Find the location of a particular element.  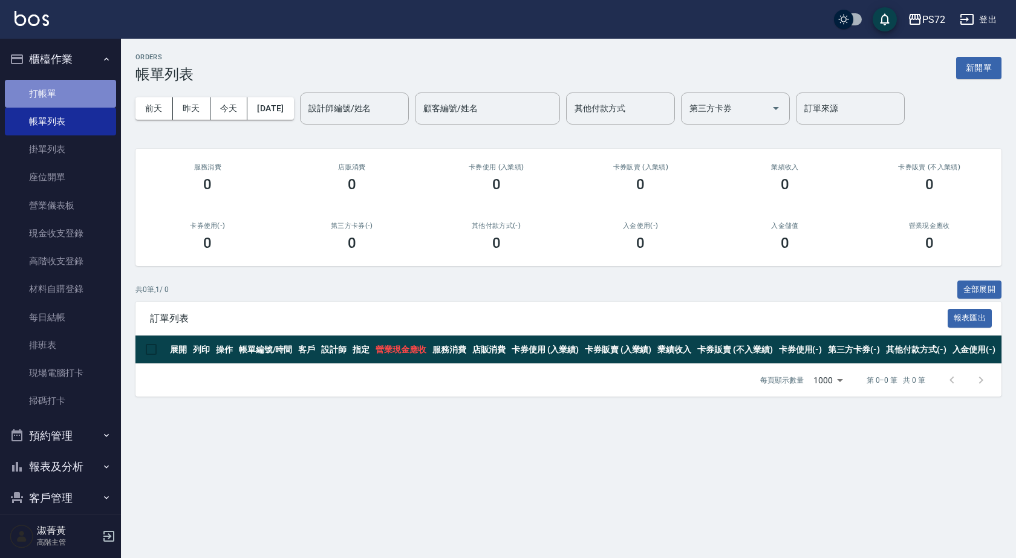

th: 帳單編號/時間 is located at coordinates (265, 350).